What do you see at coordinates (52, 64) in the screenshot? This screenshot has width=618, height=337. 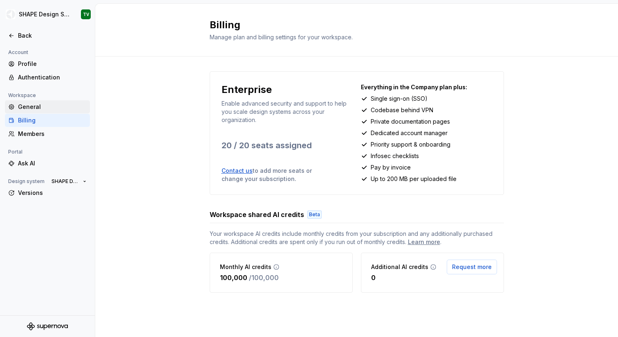 I see `div: Profile` at bounding box center [52, 64].